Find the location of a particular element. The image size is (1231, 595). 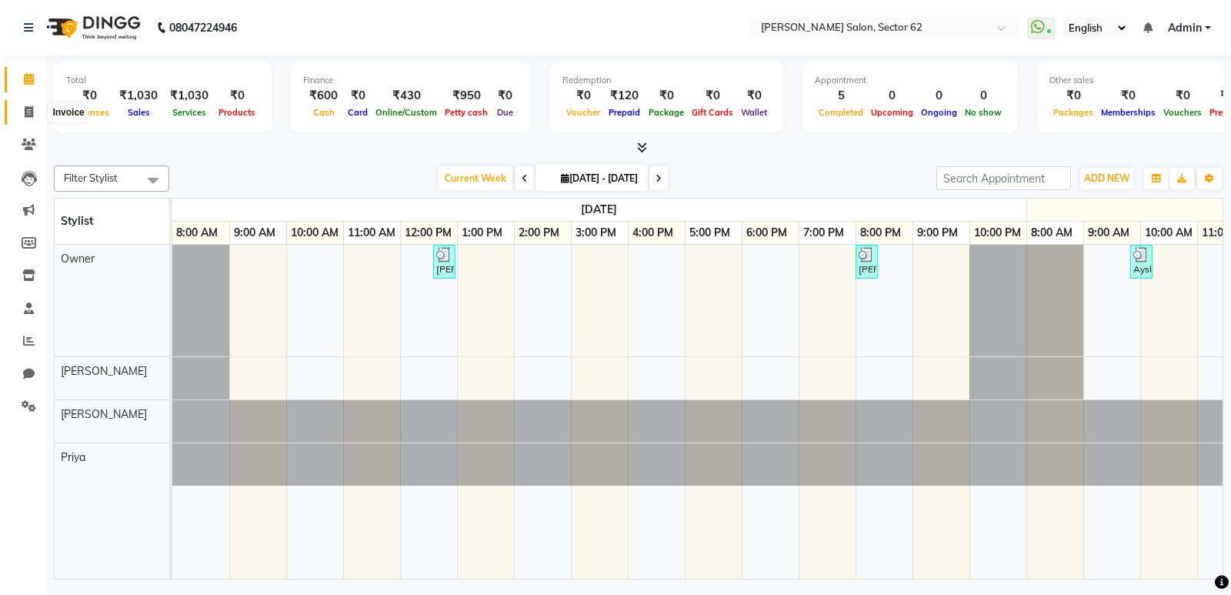

span: Owner is located at coordinates (78, 258).